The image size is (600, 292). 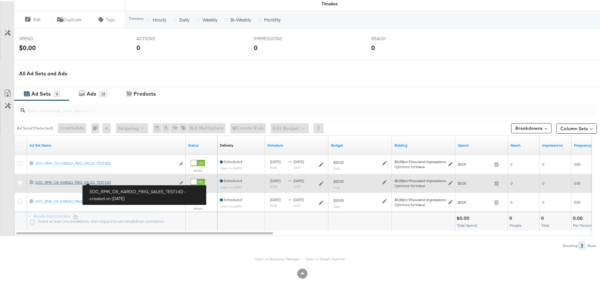 I want to click on a: Shows your bid and optimisation settings for this Ad Set., so click(x=423, y=144).